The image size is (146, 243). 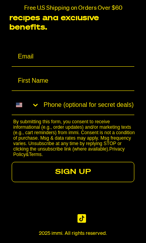 I want to click on button: SIGN UP, so click(x=73, y=172).